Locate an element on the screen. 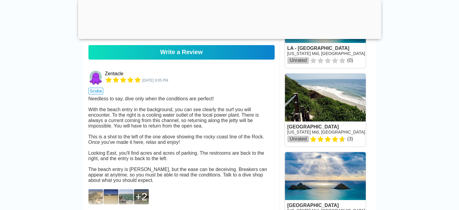 Image resolution: width=459 pixels, height=210 pixels. img: D006719.JPG is located at coordinates (96, 196).